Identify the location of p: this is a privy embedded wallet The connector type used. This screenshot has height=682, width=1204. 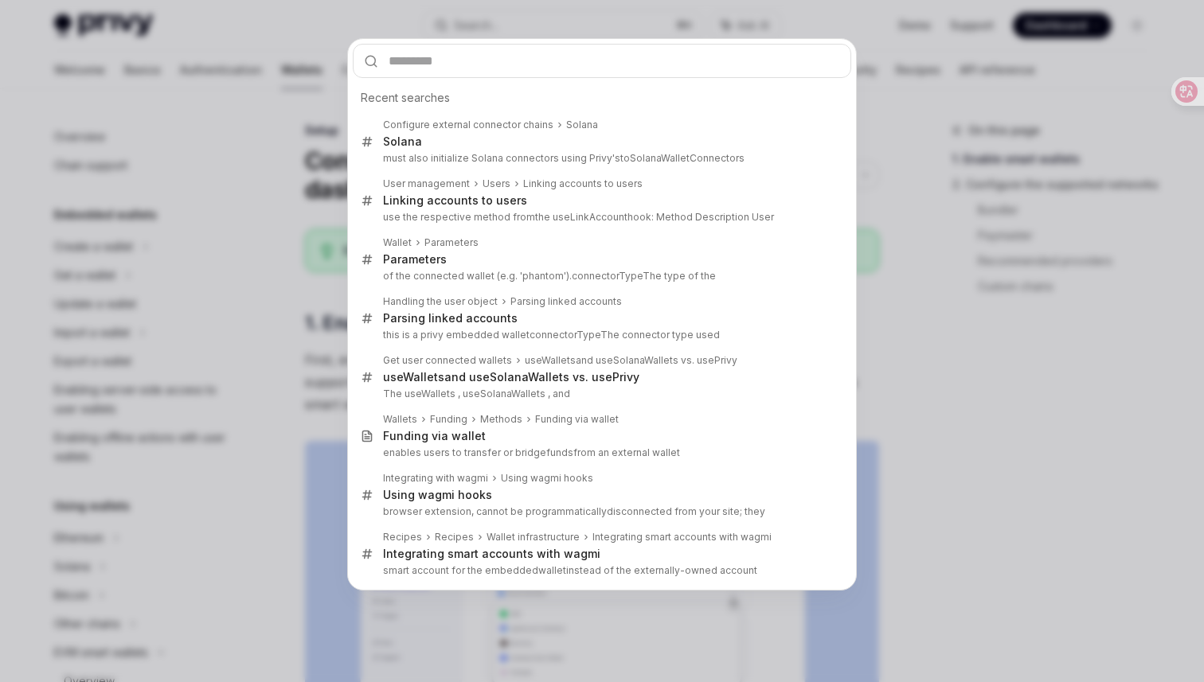
(600, 335).